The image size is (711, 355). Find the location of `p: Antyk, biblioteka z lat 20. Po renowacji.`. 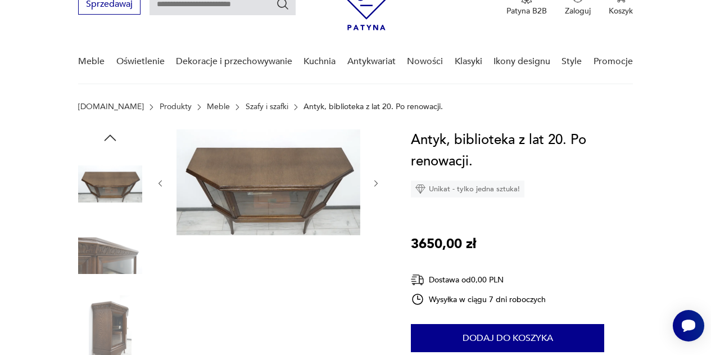

p: Antyk, biblioteka z lat 20. Po renowacji. is located at coordinates (373, 107).